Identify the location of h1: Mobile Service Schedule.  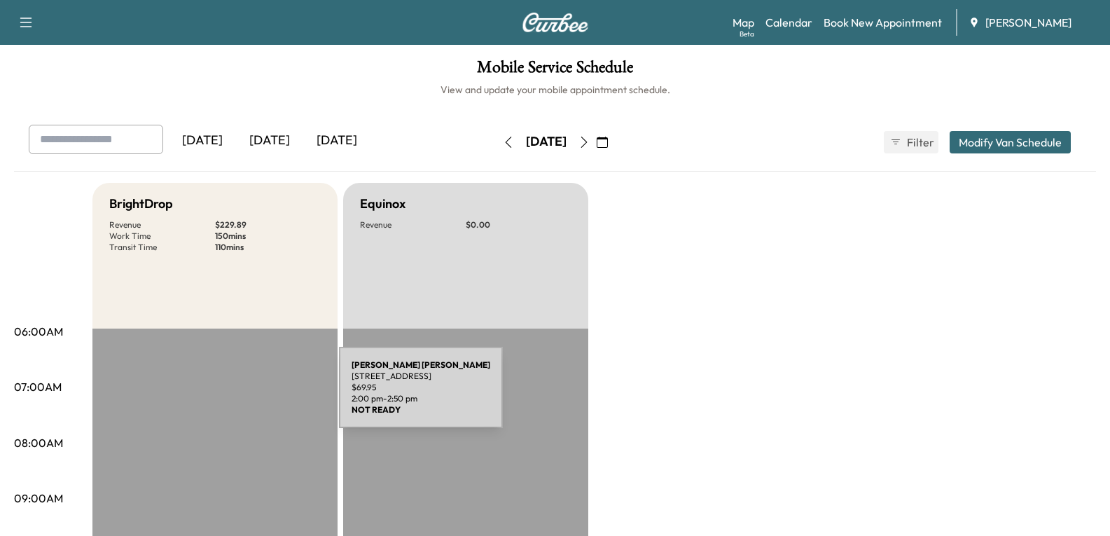
(555, 71).